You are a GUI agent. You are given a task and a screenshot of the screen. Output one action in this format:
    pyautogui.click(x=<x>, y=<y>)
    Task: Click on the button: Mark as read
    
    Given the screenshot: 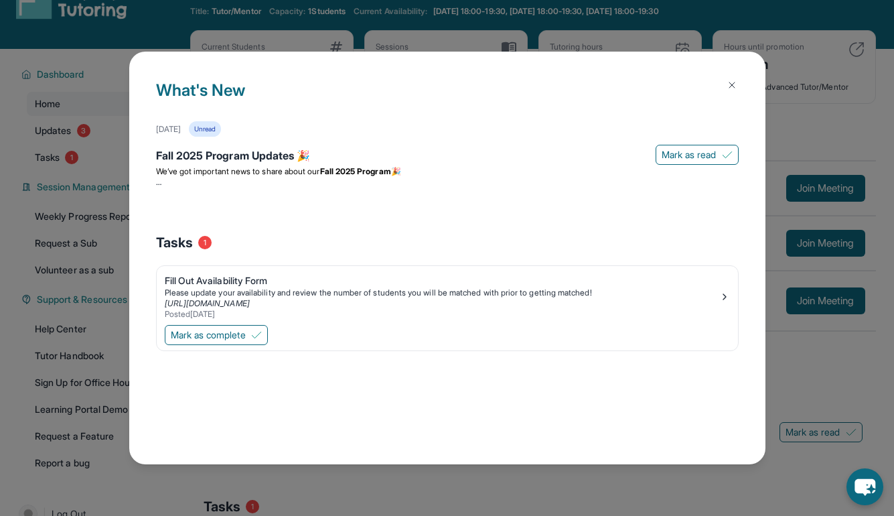 What is the action you would take?
    pyautogui.click(x=697, y=155)
    